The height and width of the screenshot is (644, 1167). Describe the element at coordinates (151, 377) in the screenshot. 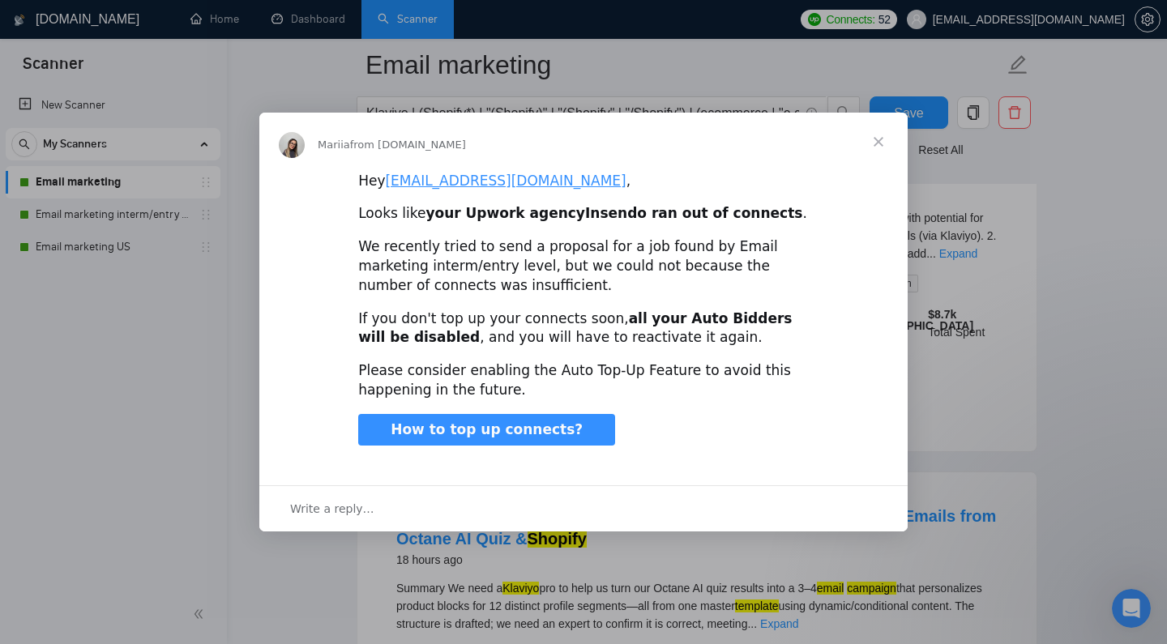

I see `div: We typically reply in under a minute` at that location.